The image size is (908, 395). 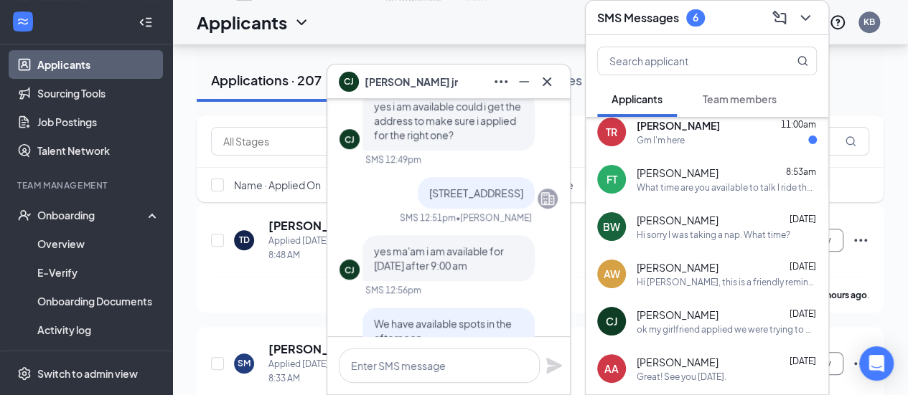 I want to click on span: 8:53am, so click(x=801, y=172).